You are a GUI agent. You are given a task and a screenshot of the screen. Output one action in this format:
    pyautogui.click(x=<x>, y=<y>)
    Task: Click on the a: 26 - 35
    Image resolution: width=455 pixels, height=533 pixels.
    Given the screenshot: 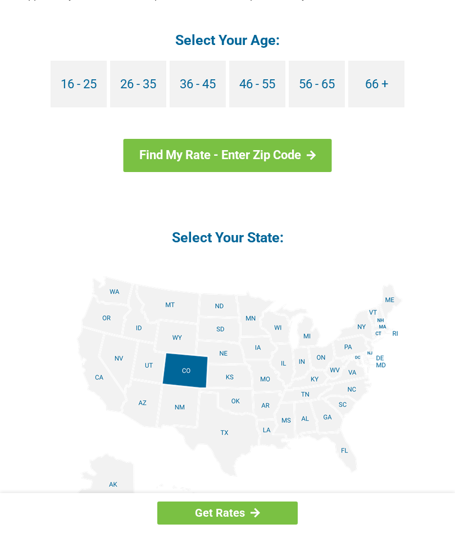 What is the action you would take?
    pyautogui.click(x=138, y=84)
    